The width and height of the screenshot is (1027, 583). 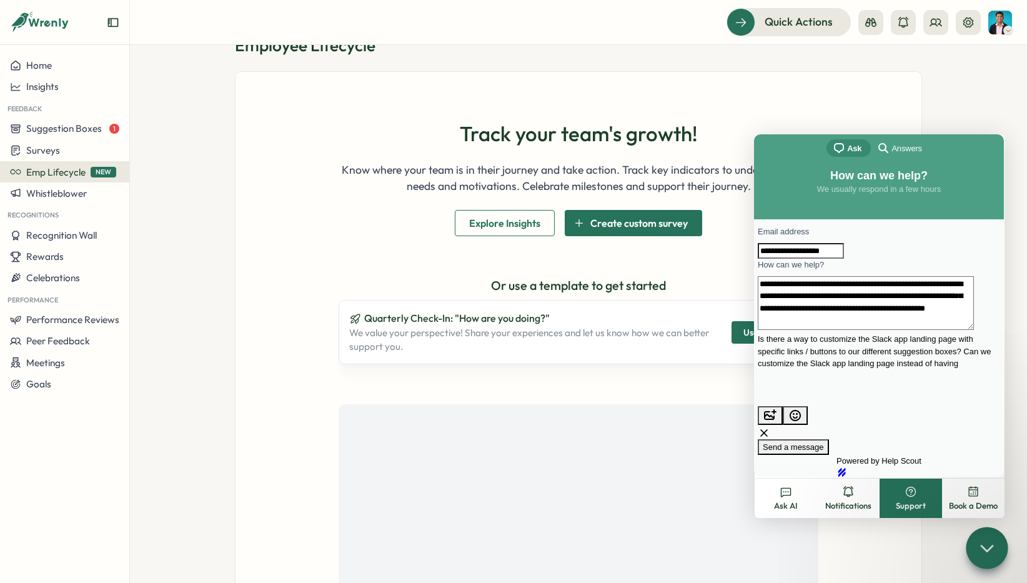 I want to click on span: Support, so click(x=911, y=506).